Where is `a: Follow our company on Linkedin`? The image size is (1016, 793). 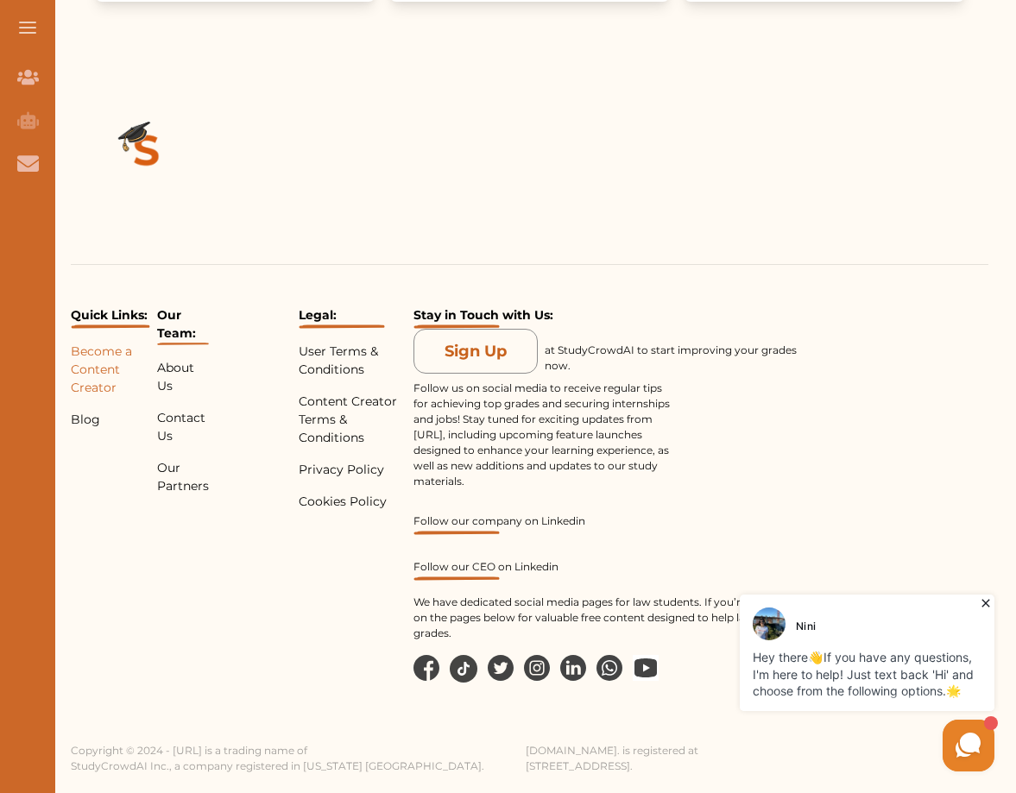 a: Follow our company on Linkedin is located at coordinates (646, 525).